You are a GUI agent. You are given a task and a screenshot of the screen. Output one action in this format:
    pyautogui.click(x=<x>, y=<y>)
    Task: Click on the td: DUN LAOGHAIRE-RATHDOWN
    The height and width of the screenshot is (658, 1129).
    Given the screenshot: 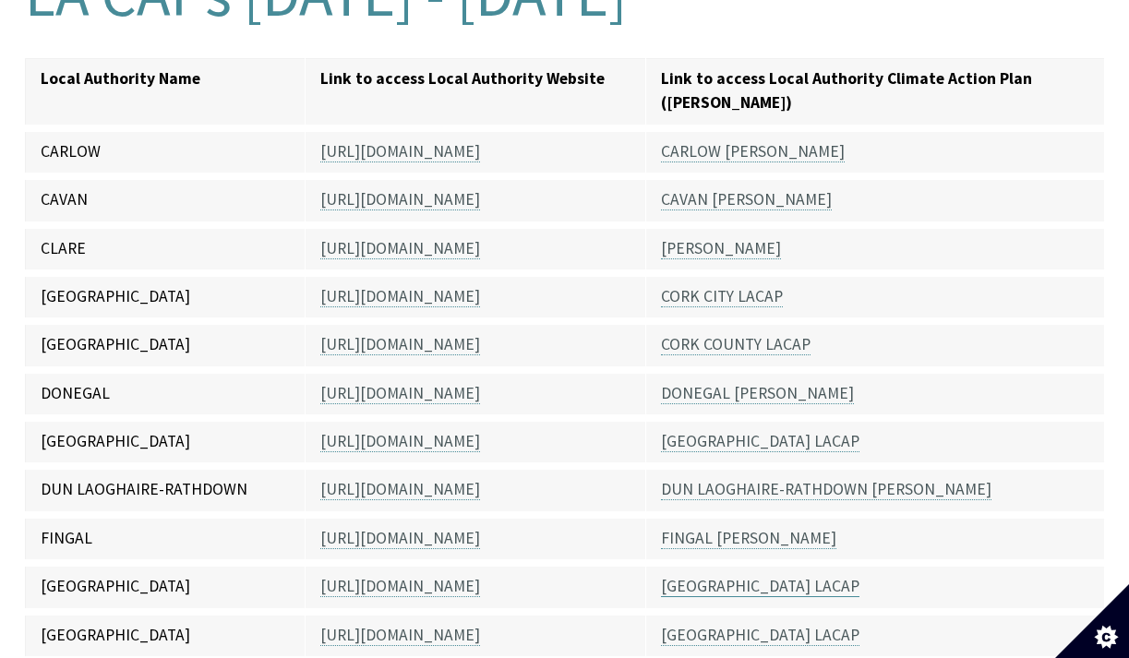 What is the action you would take?
    pyautogui.click(x=165, y=490)
    